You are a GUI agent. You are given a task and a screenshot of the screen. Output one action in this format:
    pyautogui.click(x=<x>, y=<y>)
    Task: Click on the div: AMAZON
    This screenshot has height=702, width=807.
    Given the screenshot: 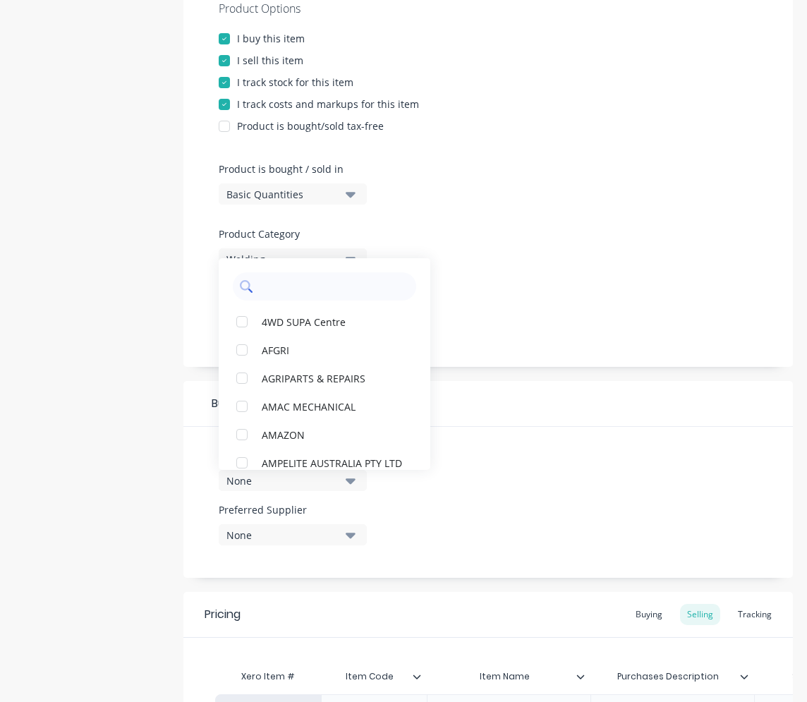 What is the action you would take?
    pyautogui.click(x=332, y=434)
    